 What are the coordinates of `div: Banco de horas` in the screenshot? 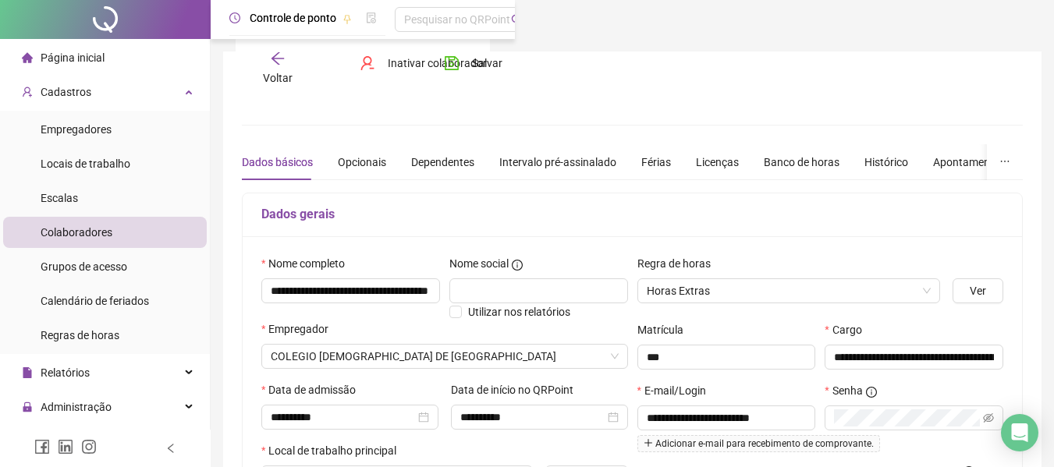 It's located at (801, 162).